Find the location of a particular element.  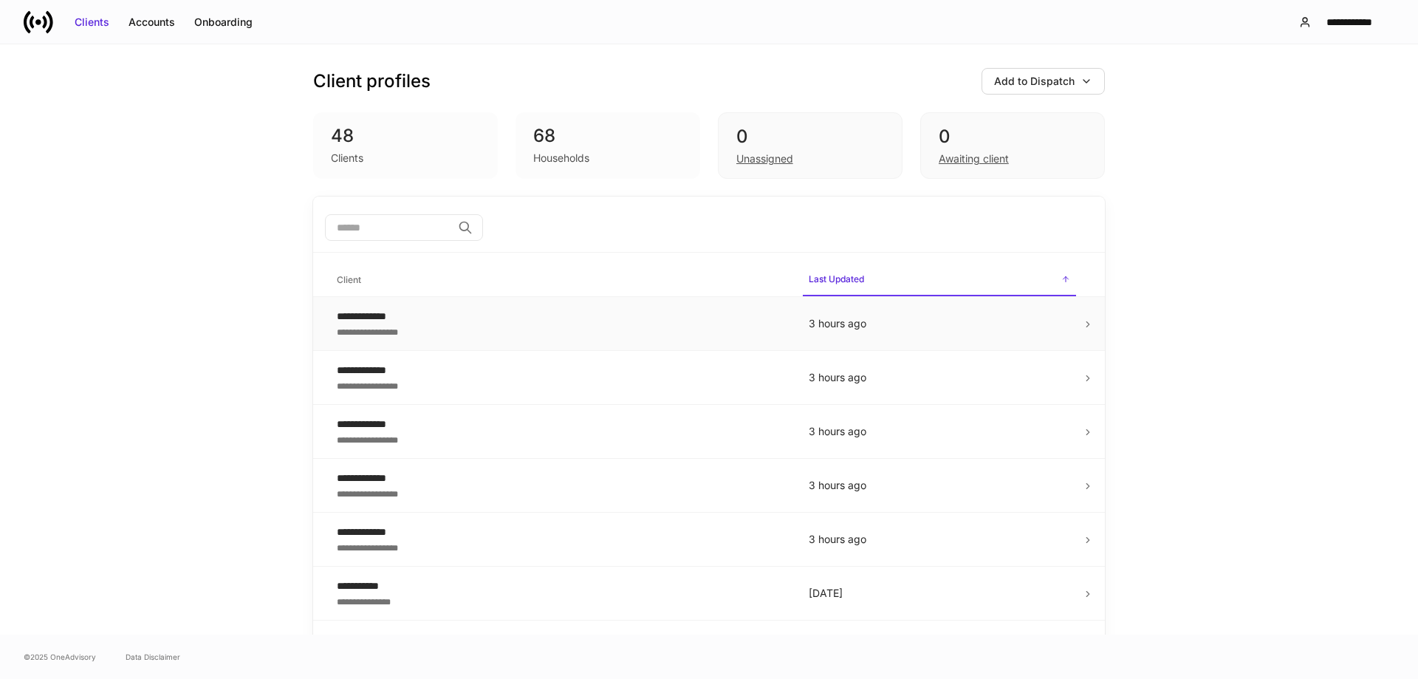

div: Households is located at coordinates (561, 158).